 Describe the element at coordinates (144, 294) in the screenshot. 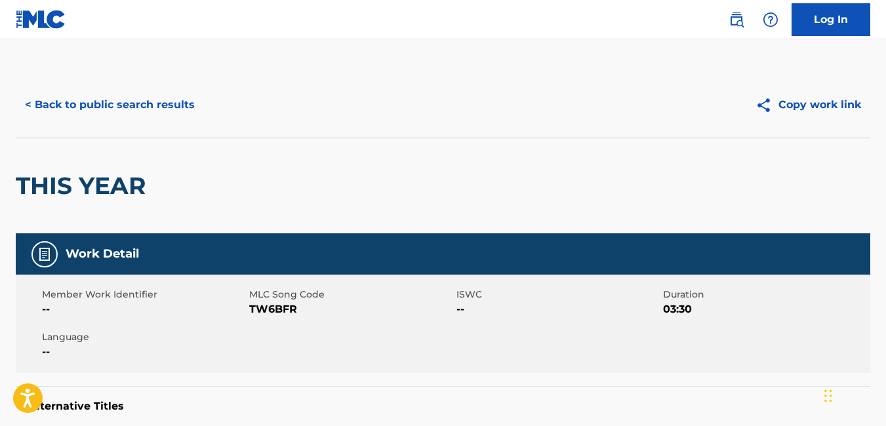

I see `span: Member Work Identifier` at that location.